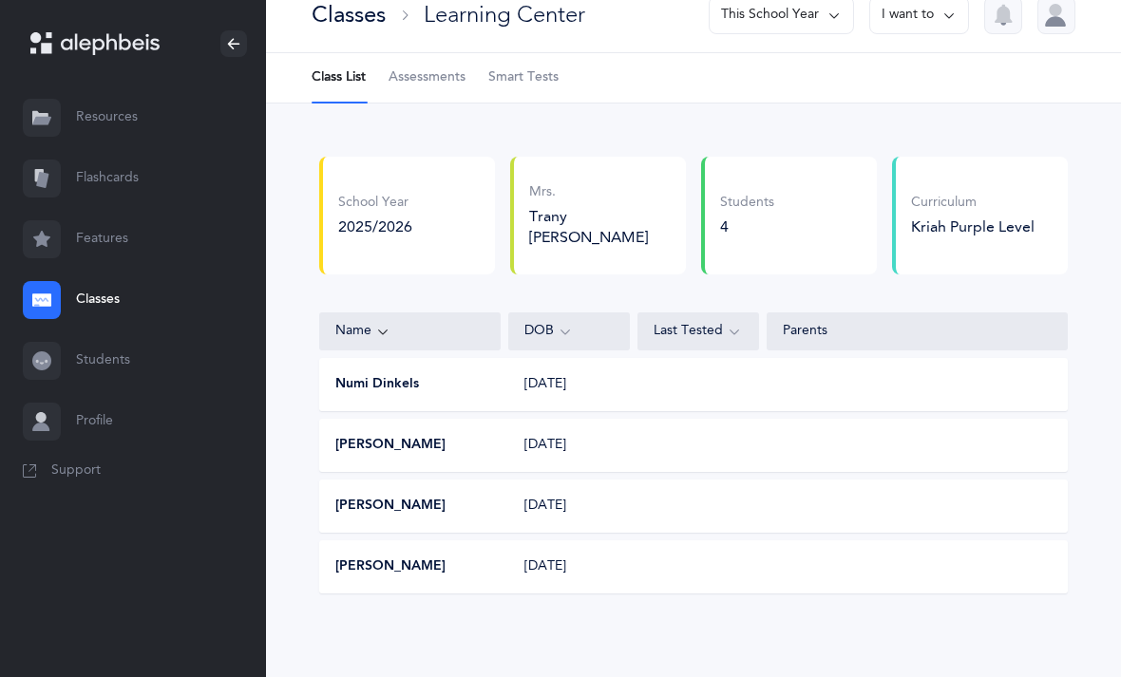 The image size is (1121, 677). Describe the element at coordinates (523, 78) in the screenshot. I see `span: Smart Tests` at that location.